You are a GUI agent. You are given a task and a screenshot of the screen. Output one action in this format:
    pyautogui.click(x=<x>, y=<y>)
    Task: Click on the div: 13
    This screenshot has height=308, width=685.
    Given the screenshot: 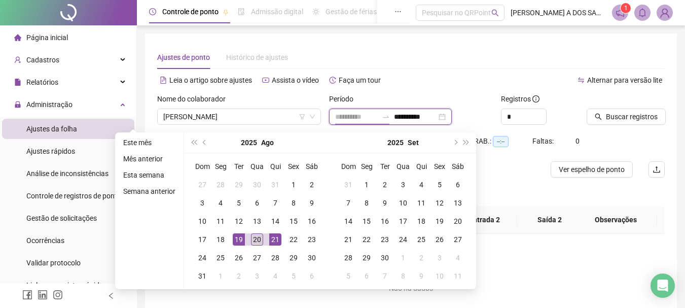 What is the action you would take?
    pyautogui.click(x=257, y=221)
    